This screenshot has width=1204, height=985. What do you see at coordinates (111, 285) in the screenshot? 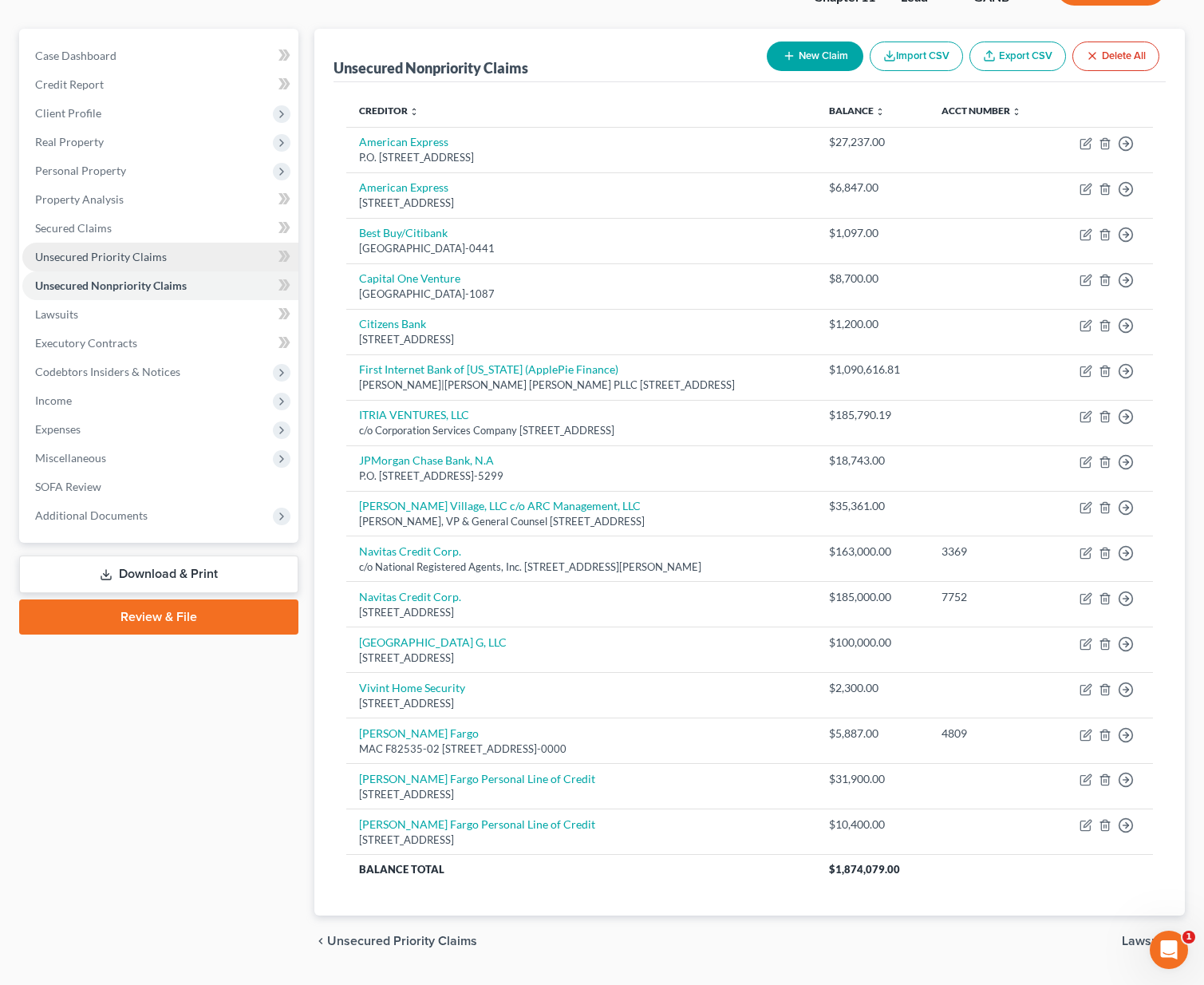
I see `span: Unsecured Nonpriority Claims` at bounding box center [111, 285].